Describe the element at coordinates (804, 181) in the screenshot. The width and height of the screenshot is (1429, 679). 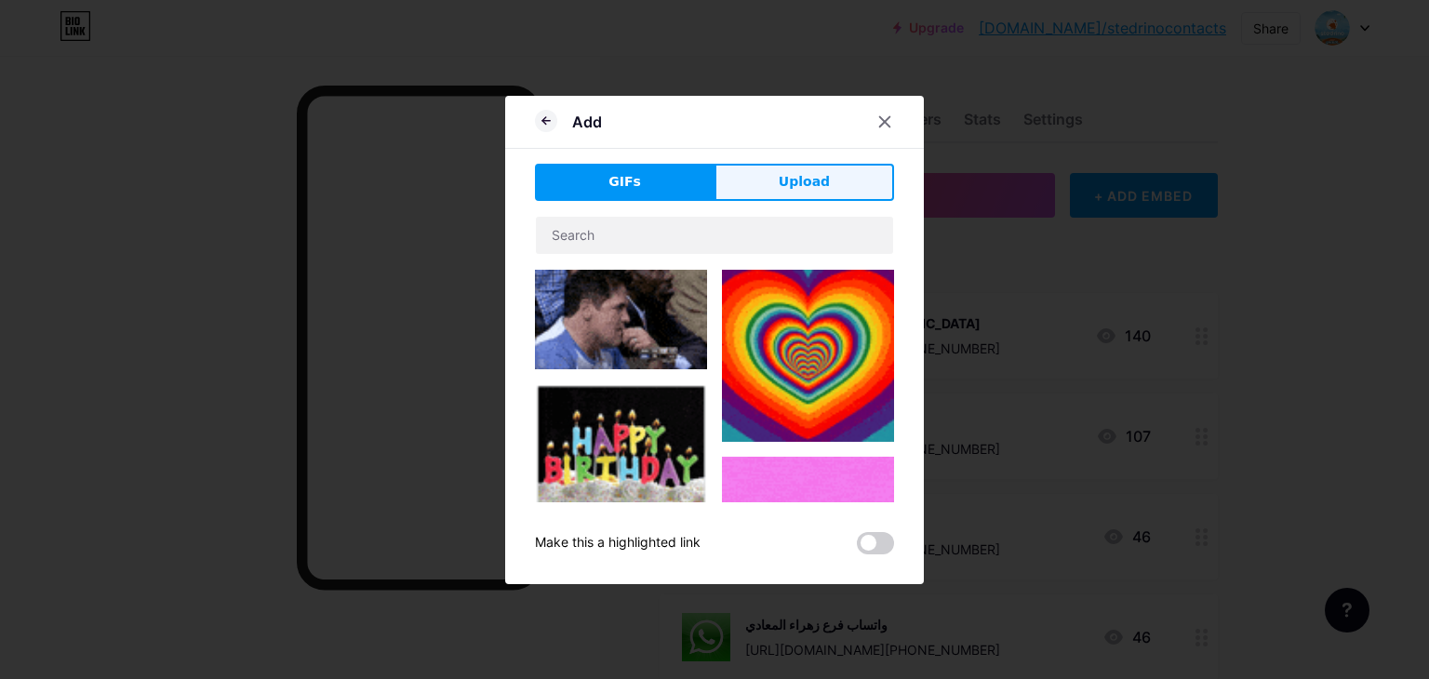
I see `span: Upload` at that location.